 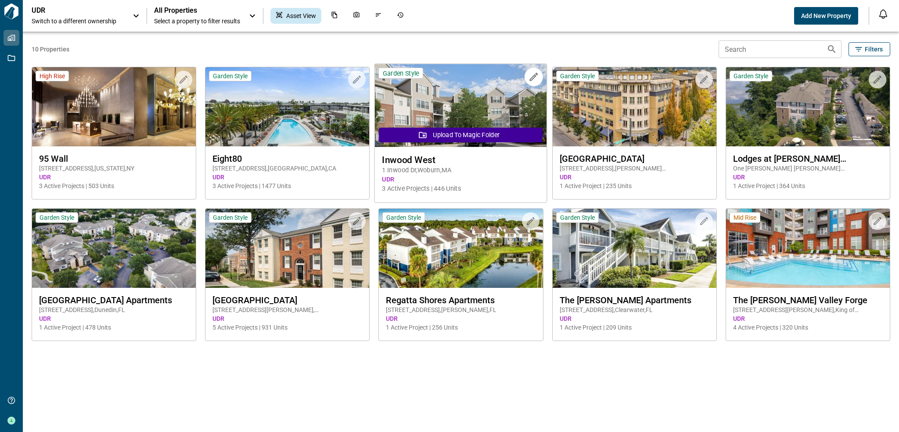 I want to click on span: Filters, so click(x=874, y=49).